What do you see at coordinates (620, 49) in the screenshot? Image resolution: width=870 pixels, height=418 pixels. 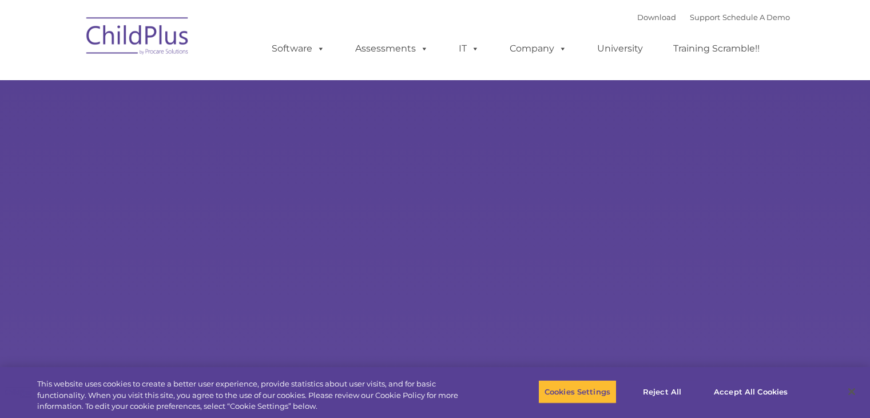 I see `a: University` at bounding box center [620, 49].